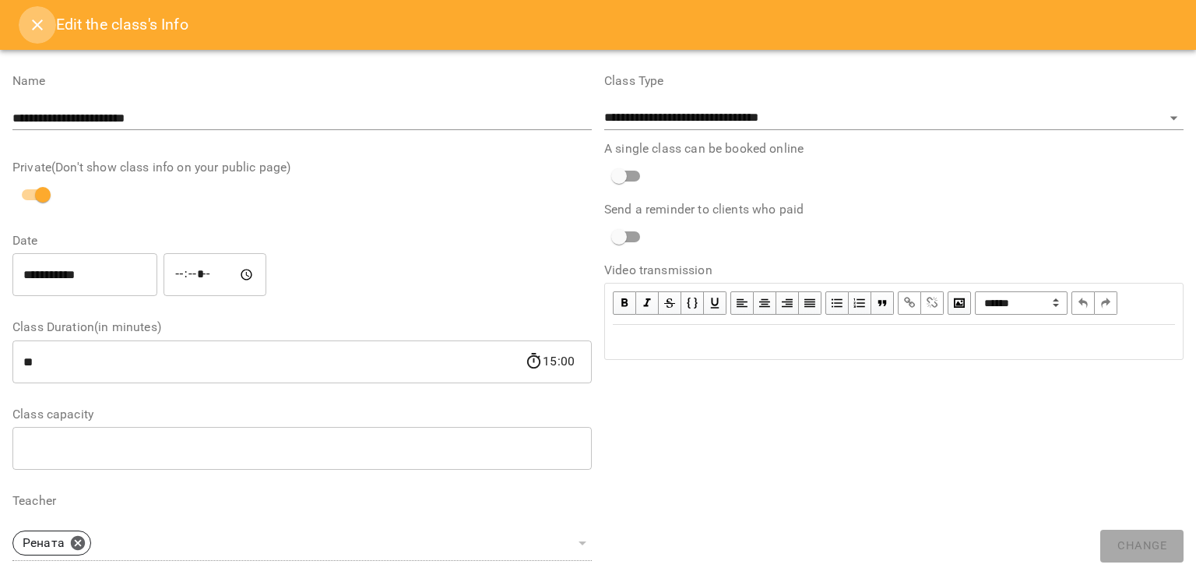 The width and height of the screenshot is (1196, 575). What do you see at coordinates (715, 303) in the screenshot?
I see `button: Underline` at bounding box center [715, 303].